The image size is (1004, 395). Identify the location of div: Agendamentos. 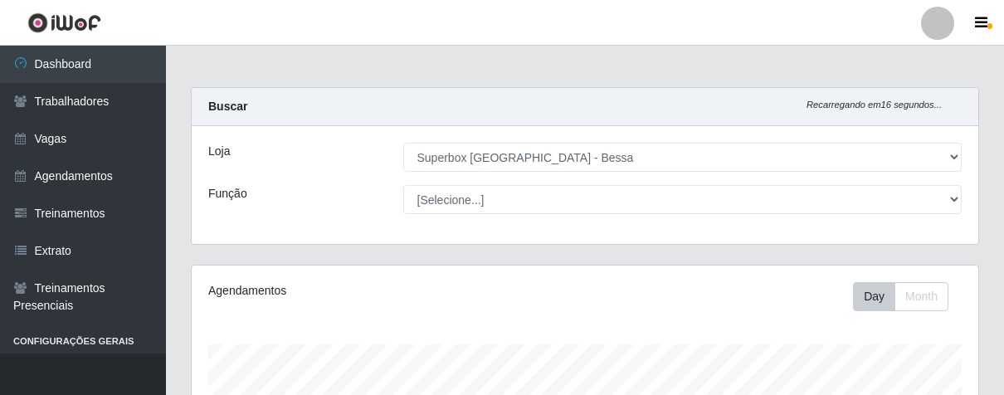
(358, 290).